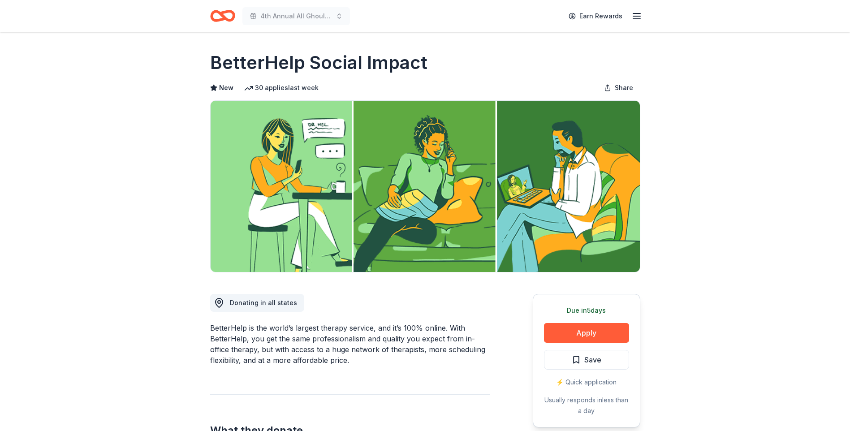 The width and height of the screenshot is (850, 431). What do you see at coordinates (619, 88) in the screenshot?
I see `button: Share` at bounding box center [619, 88].